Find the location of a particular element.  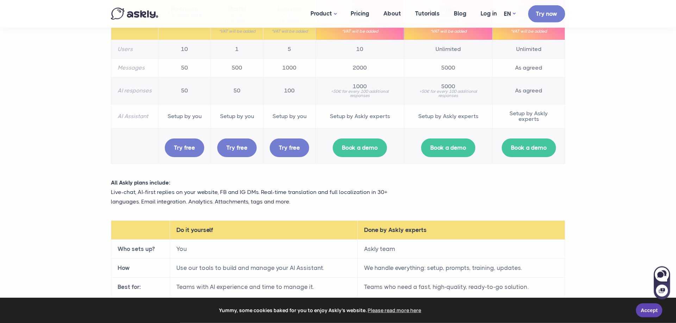

td: 5000 is located at coordinates (448, 68).